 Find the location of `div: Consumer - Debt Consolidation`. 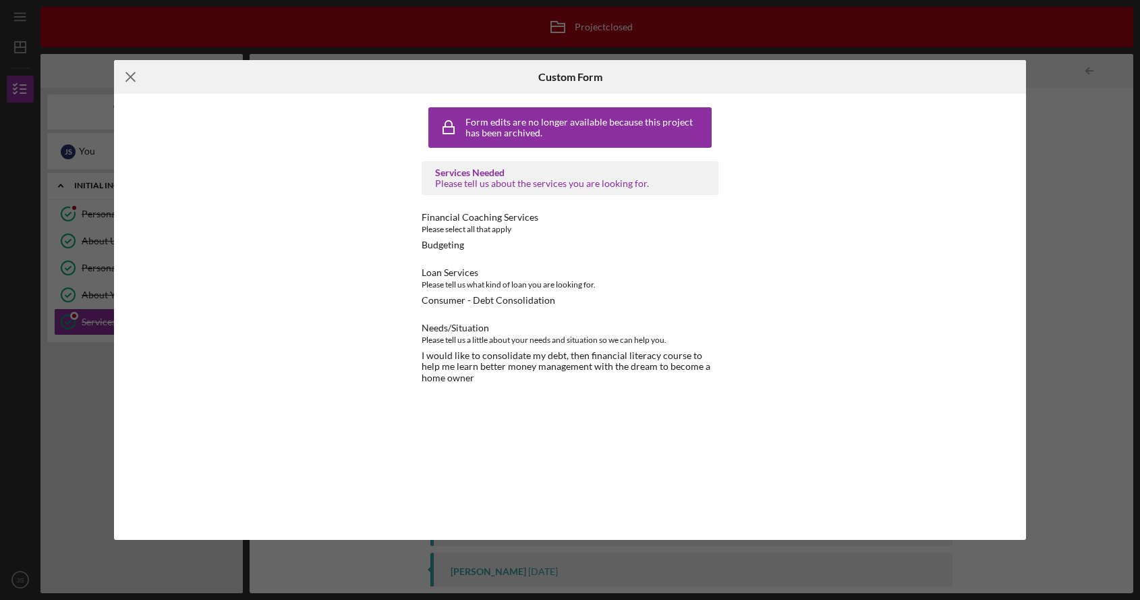

div: Consumer - Debt Consolidation is located at coordinates (488, 300).